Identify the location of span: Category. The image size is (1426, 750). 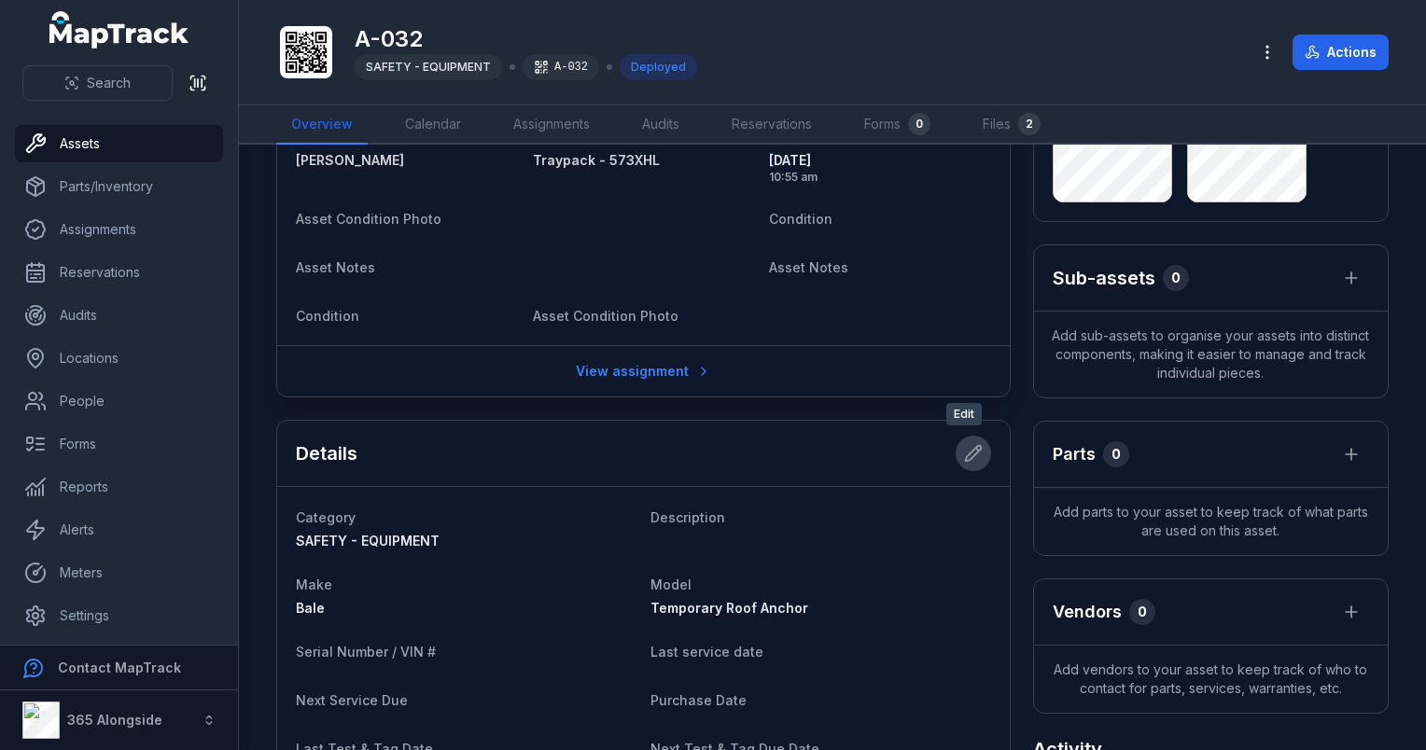
(326, 517).